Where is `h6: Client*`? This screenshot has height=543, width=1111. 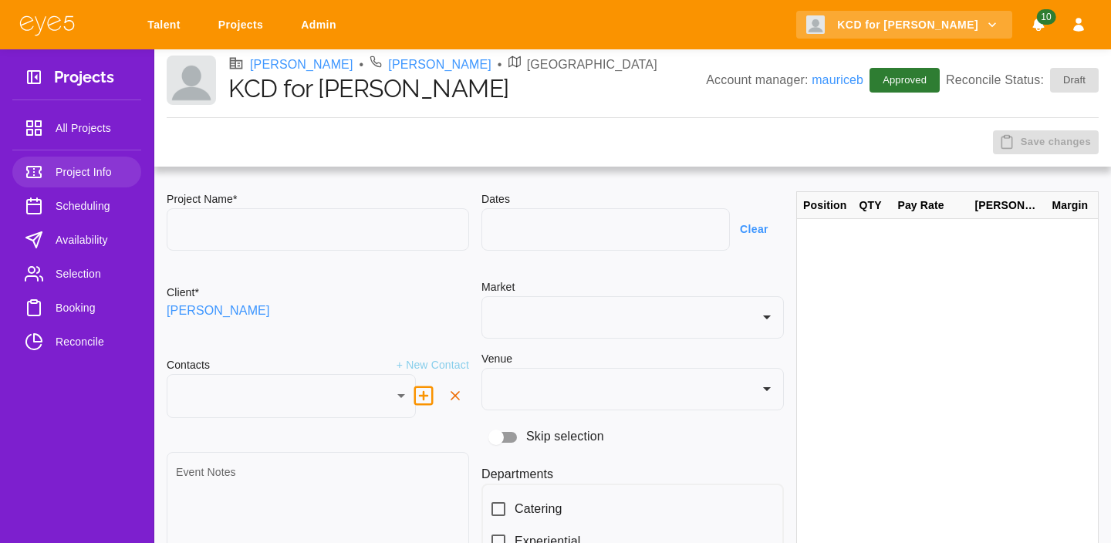 h6: Client* is located at coordinates (183, 293).